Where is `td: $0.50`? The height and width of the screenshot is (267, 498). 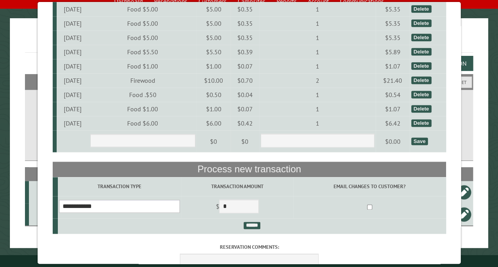
td: $0.50 is located at coordinates (213, 95).